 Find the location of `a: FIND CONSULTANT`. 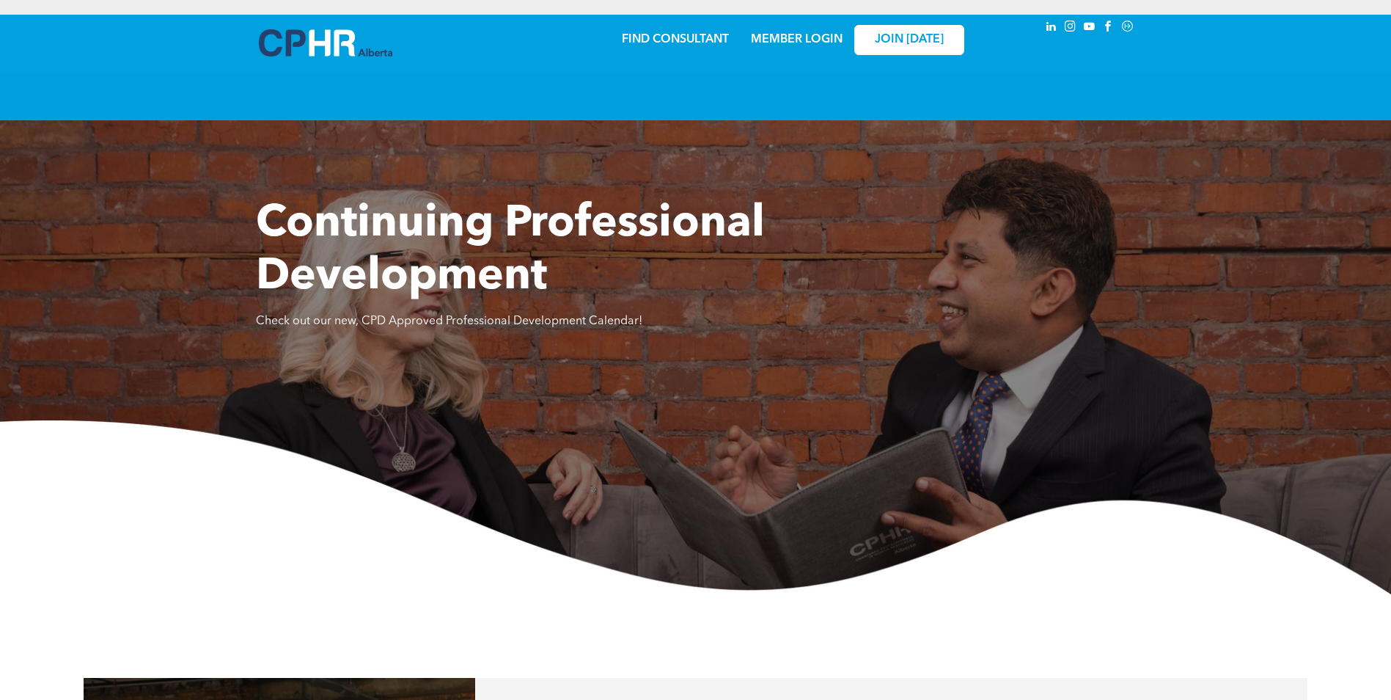

a: FIND CONSULTANT is located at coordinates (676, 40).